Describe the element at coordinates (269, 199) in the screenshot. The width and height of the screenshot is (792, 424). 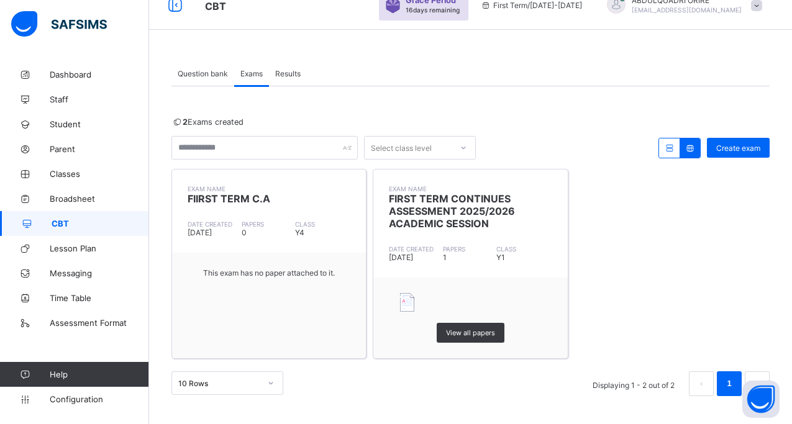
I see `span: FIIRST TERM C.A` at that location.